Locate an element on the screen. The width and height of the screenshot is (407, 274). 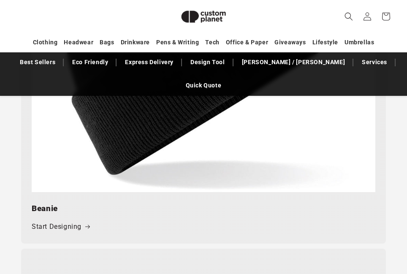
a: Drinkware is located at coordinates (135, 42).